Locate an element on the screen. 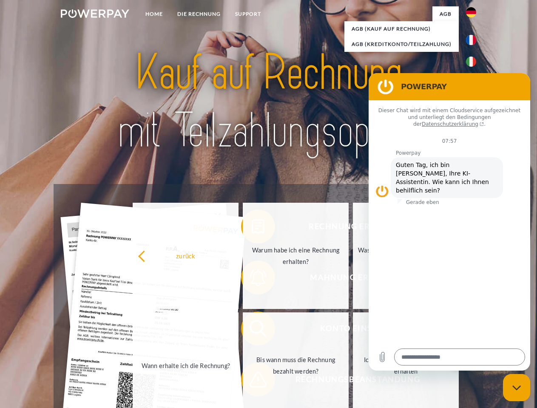 Image resolution: width=537 pixels, height=408 pixels. div: Was habe ich noch offen, ist meine Zahlung eingegangen? is located at coordinates (406, 256).